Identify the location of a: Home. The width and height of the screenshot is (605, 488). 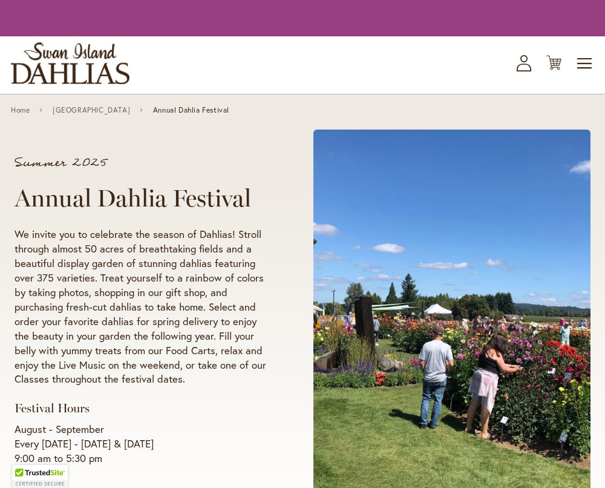
(20, 110).